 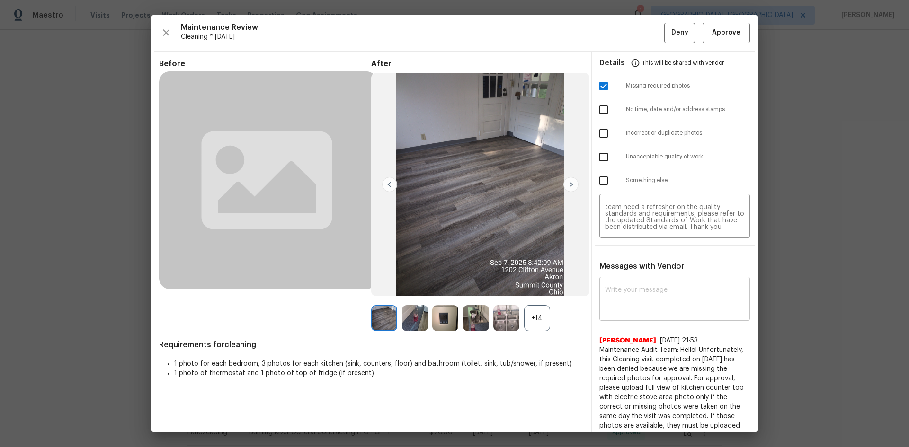 I want to click on span: Missing required photos, so click(x=688, y=86).